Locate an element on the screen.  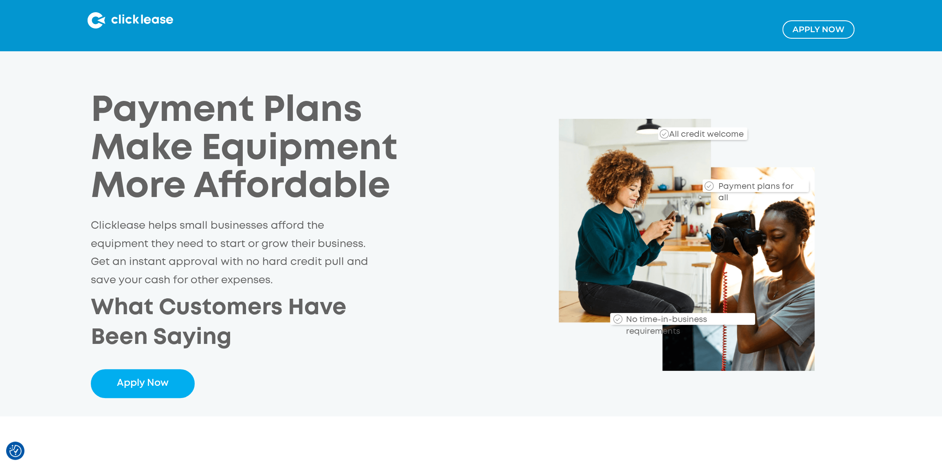
h2: What Customers Have Been Saying is located at coordinates (259, 323).